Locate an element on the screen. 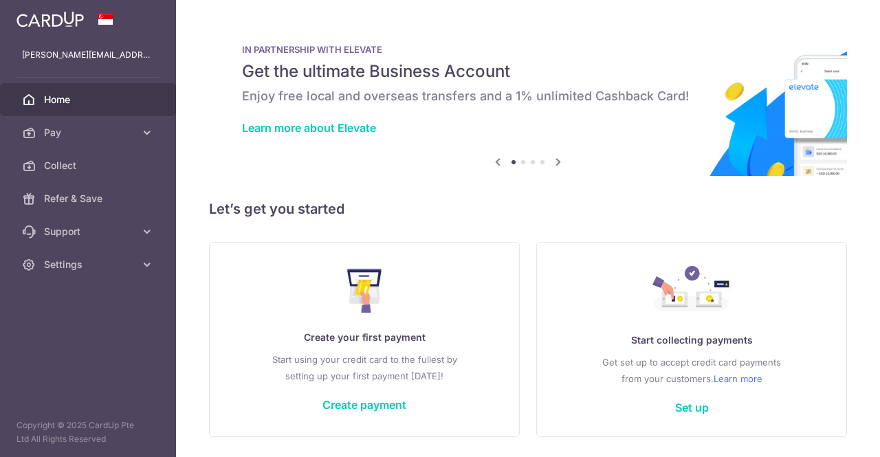  img: Renovation banner is located at coordinates (528, 99).